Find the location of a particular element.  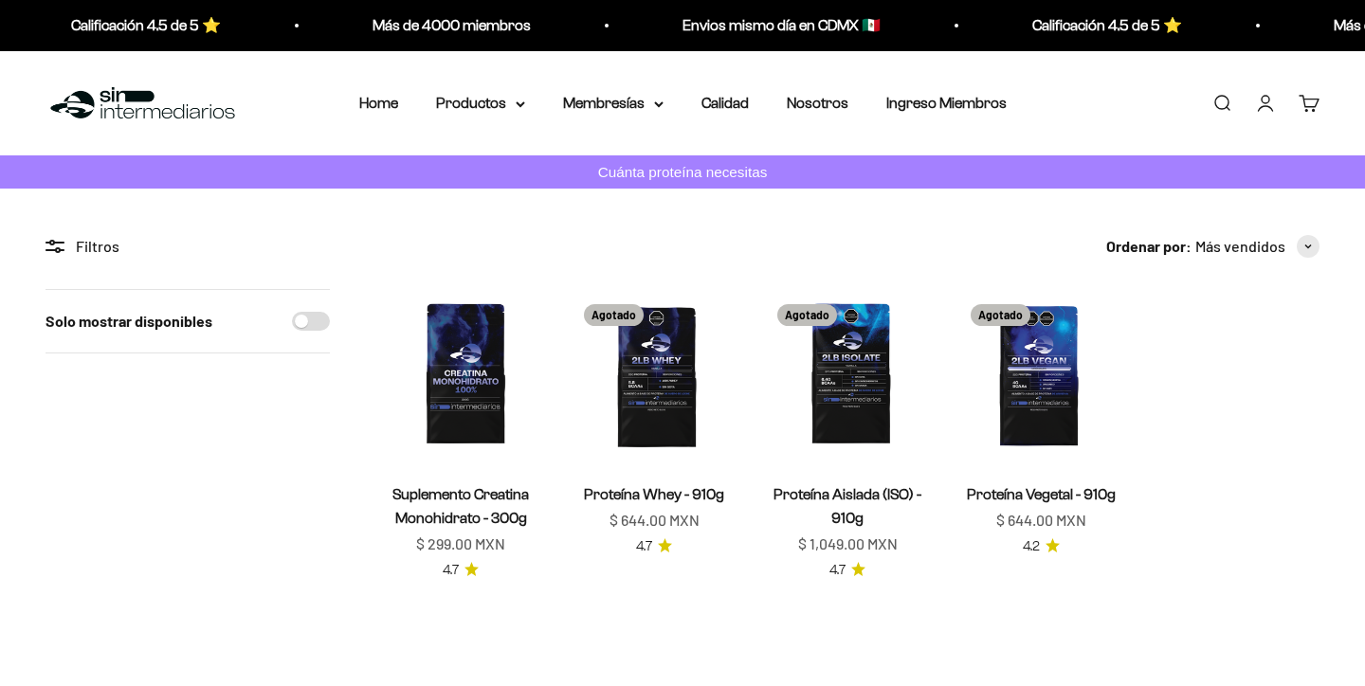

a: Calidad is located at coordinates (725, 102).